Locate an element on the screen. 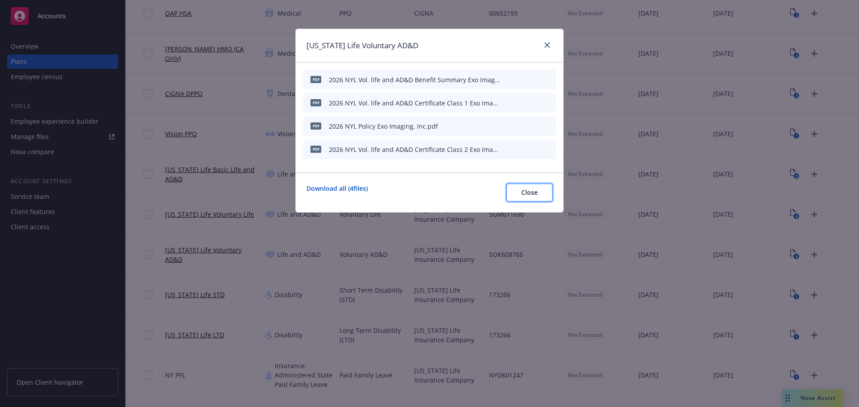 This screenshot has width=859, height=407. button: Close is located at coordinates (529, 193).